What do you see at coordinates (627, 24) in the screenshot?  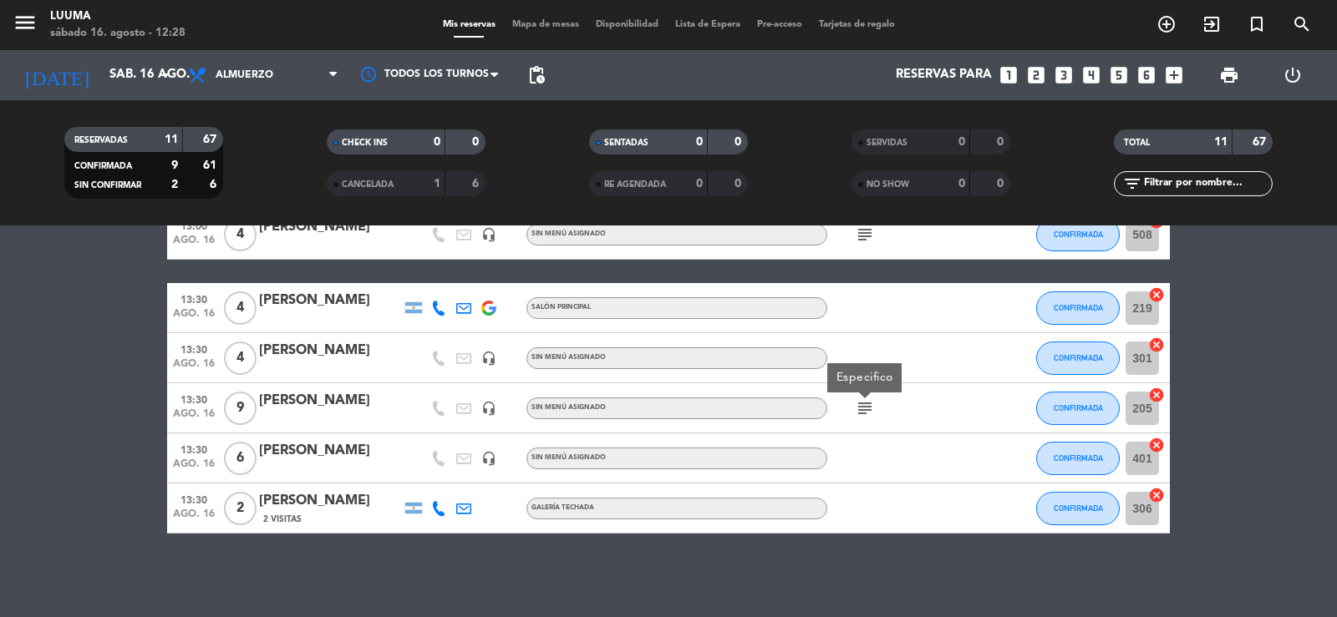 I see `span: Disponibilidad` at bounding box center [627, 24].